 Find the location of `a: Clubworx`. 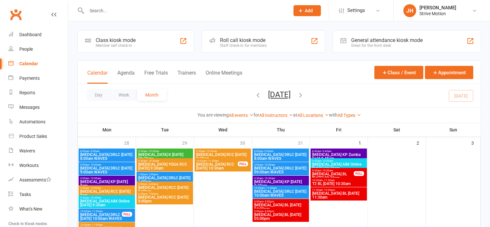

a: Clubworx is located at coordinates (16, 15).